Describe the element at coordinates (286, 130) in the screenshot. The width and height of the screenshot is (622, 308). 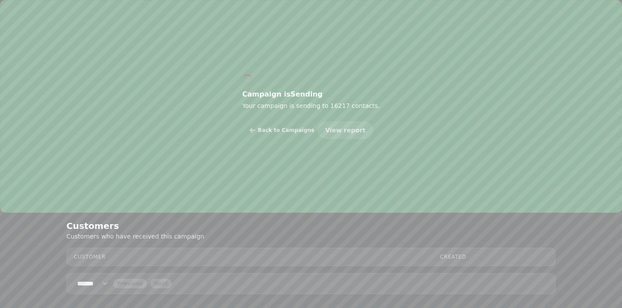
I see `span: Back to Campaigns` at that location.